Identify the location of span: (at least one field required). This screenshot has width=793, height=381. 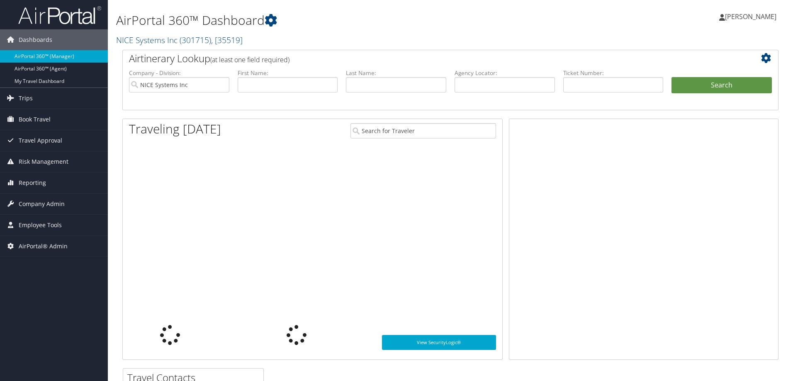
(250, 60).